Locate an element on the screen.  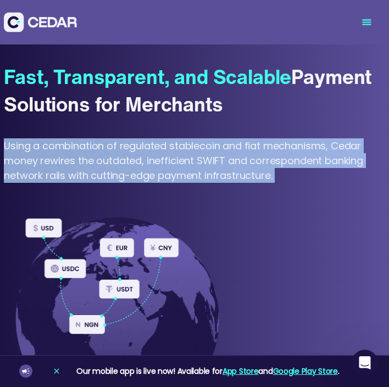
div: Using a combination of regulated stablecoin and fiat mechanisms, Cedar money rewires the outdated... is located at coordinates (195, 160).